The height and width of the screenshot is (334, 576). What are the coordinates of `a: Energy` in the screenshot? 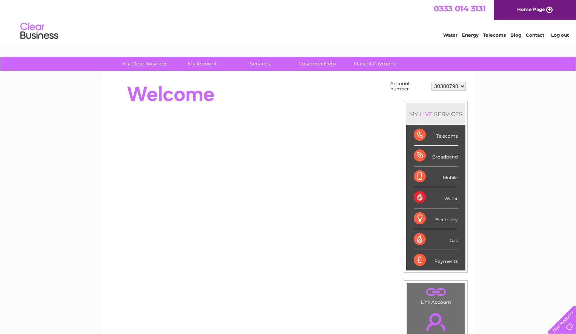 It's located at (471, 35).